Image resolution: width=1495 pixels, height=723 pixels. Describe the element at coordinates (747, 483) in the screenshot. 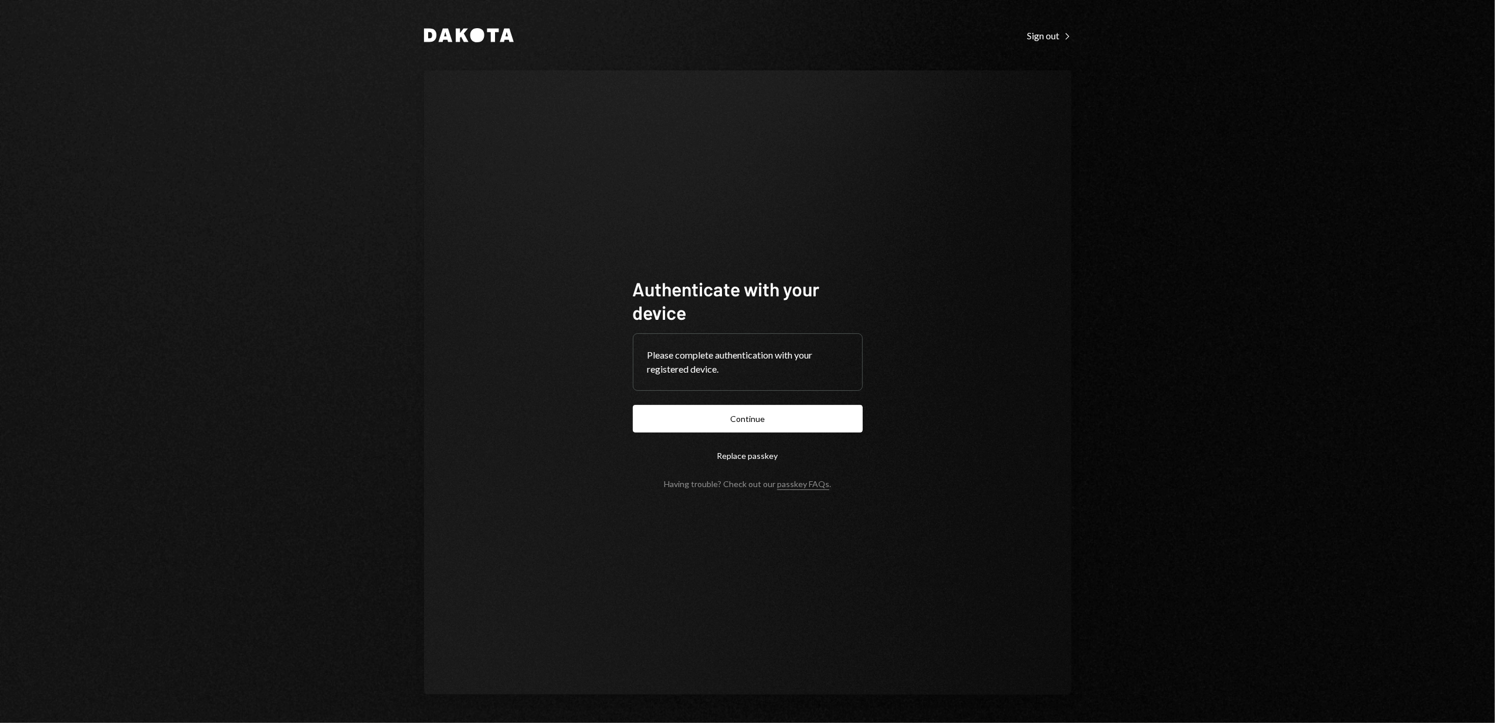

I see `div: Having trouble? Check out our .` at that location.